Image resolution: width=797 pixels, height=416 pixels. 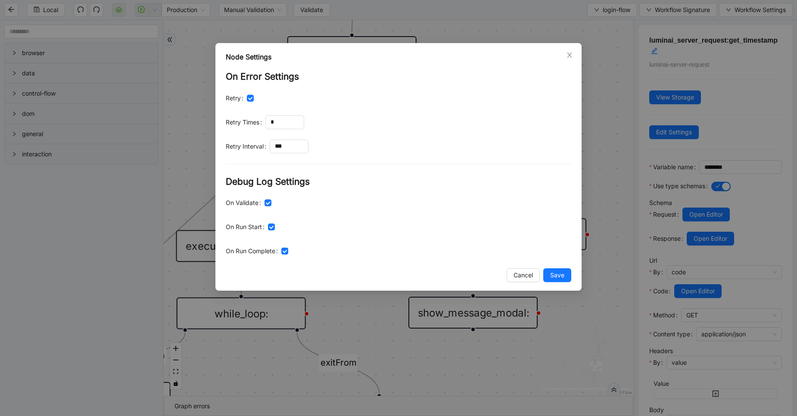 What do you see at coordinates (523, 275) in the screenshot?
I see `span: Cancel` at bounding box center [523, 275].